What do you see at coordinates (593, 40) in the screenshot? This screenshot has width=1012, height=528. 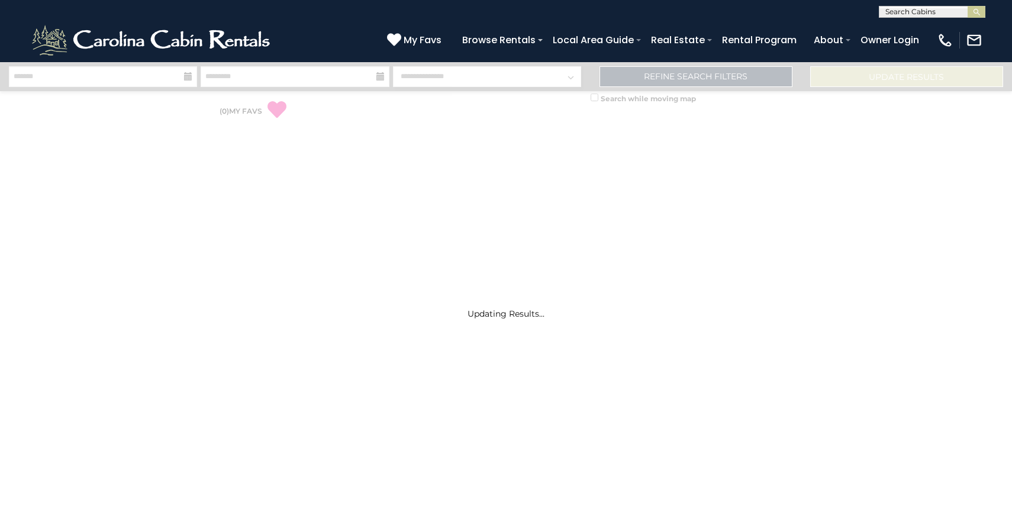 I see `a: Local Area Guide` at bounding box center [593, 40].